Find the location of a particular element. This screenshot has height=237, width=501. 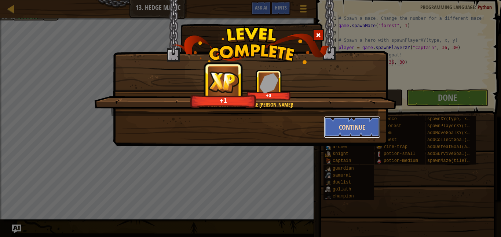

button: Continue is located at coordinates (352, 127).